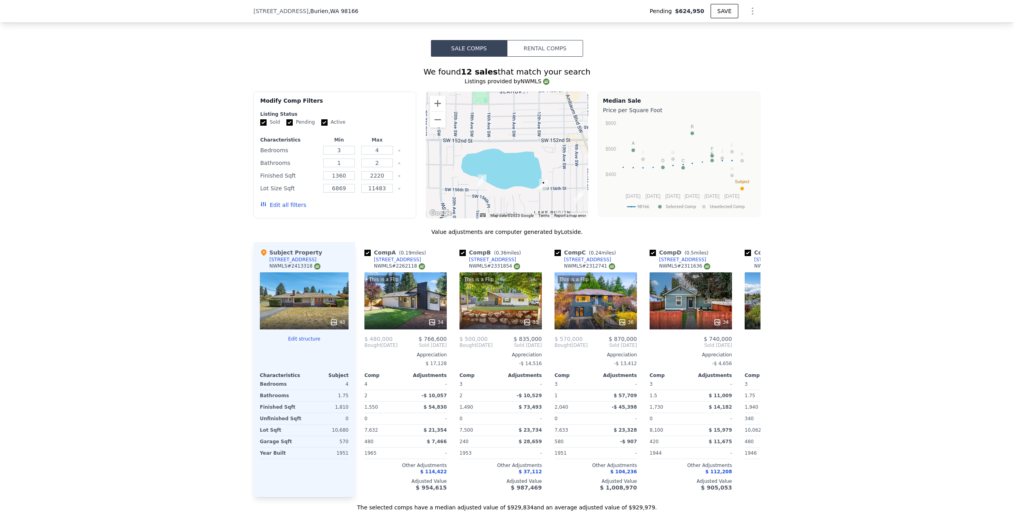 The image size is (1014, 530). Describe the element at coordinates (291, 252) in the screenshot. I see `div: Subject Property` at that location.